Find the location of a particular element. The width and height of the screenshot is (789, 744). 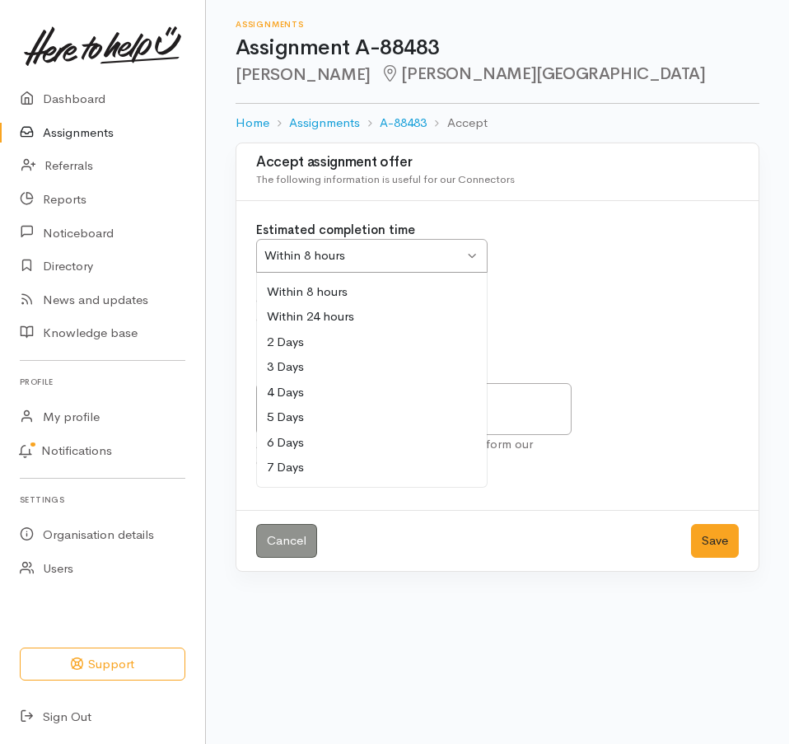

div: 6 Days is located at coordinates (371, 442).